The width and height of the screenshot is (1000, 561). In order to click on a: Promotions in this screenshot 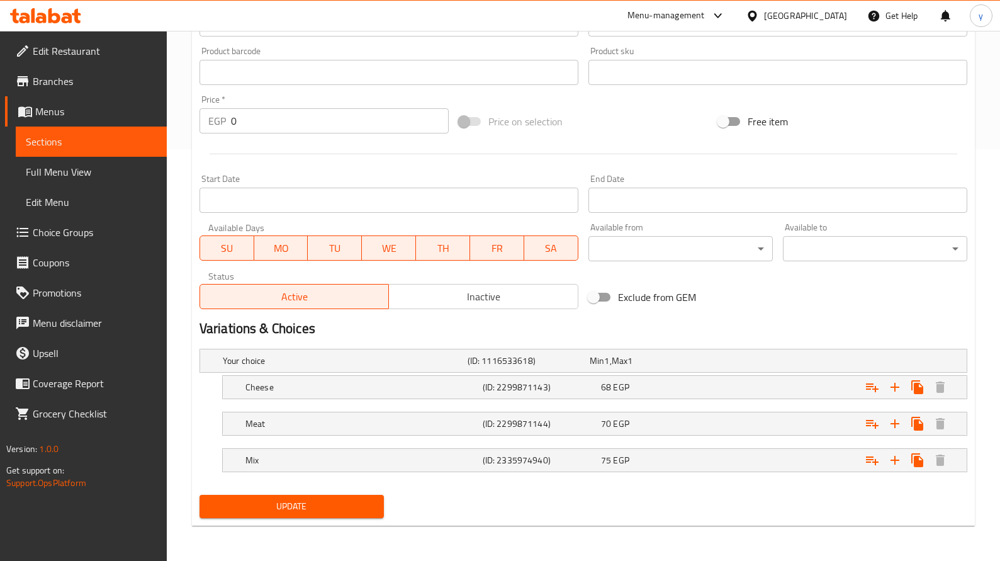, I will do `click(86, 293)`.